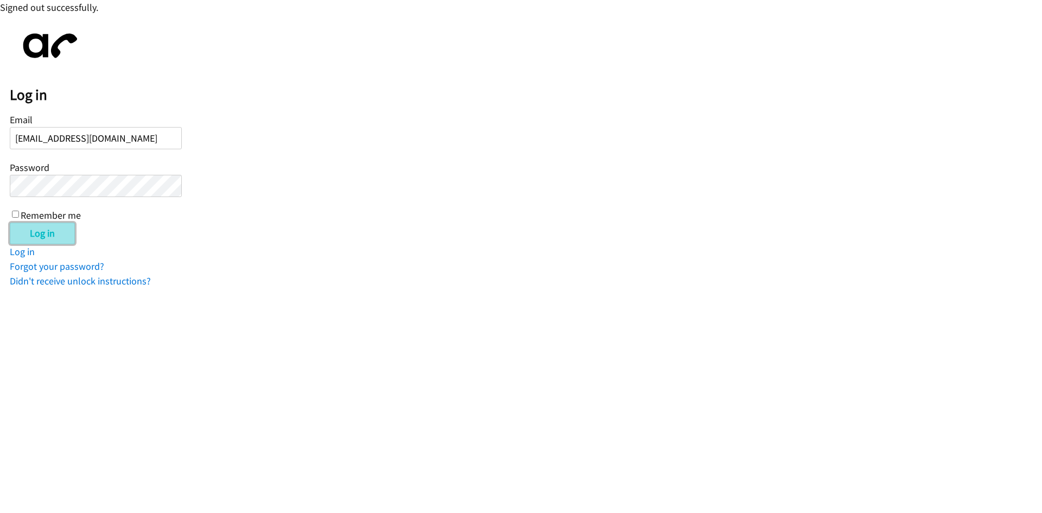 This screenshot has width=1042, height=513. Describe the element at coordinates (48, 46) in the screenshot. I see `img: aphone-8a226864a2ddd6a5e75d1ebefc011f4aa8f32683c2d82f3fb0802fe031f96514.svg` at that location.